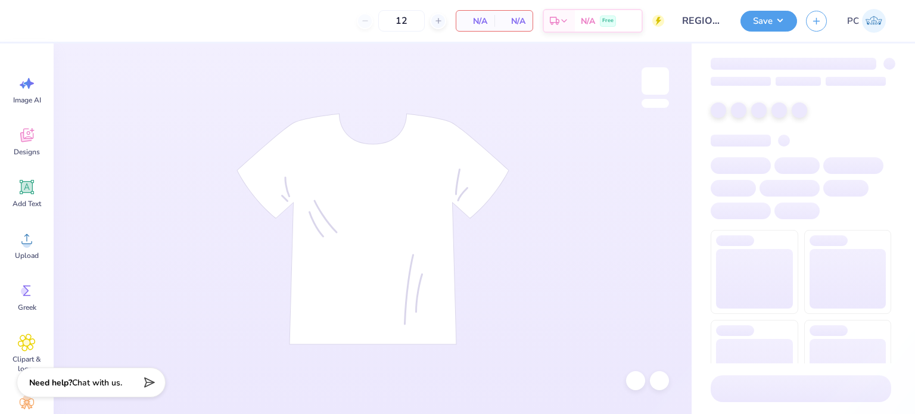 The height and width of the screenshot is (414, 915). What do you see at coordinates (769, 21) in the screenshot?
I see `button: Save` at bounding box center [769, 21].